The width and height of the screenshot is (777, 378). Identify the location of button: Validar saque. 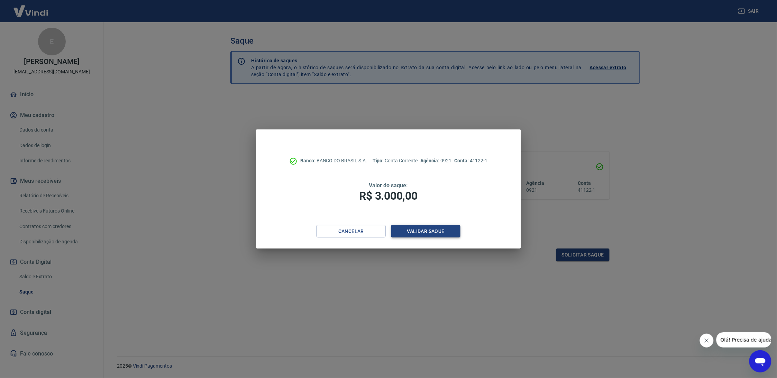
(426, 231).